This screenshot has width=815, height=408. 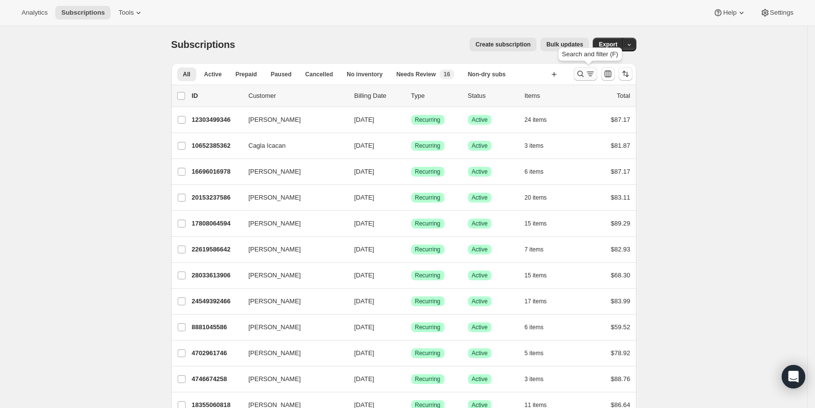 What do you see at coordinates (34, 13) in the screenshot?
I see `span: Analytics` at bounding box center [34, 13].